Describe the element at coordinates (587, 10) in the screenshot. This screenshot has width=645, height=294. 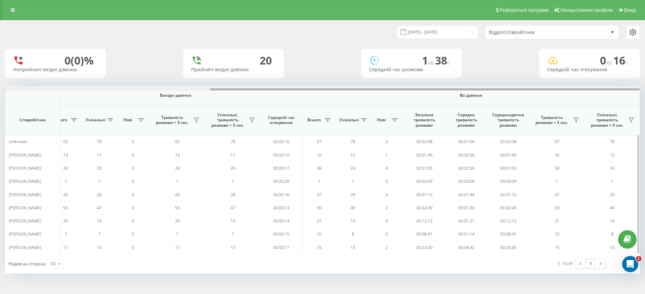
I see `span: Налаштування профілю` at that location.